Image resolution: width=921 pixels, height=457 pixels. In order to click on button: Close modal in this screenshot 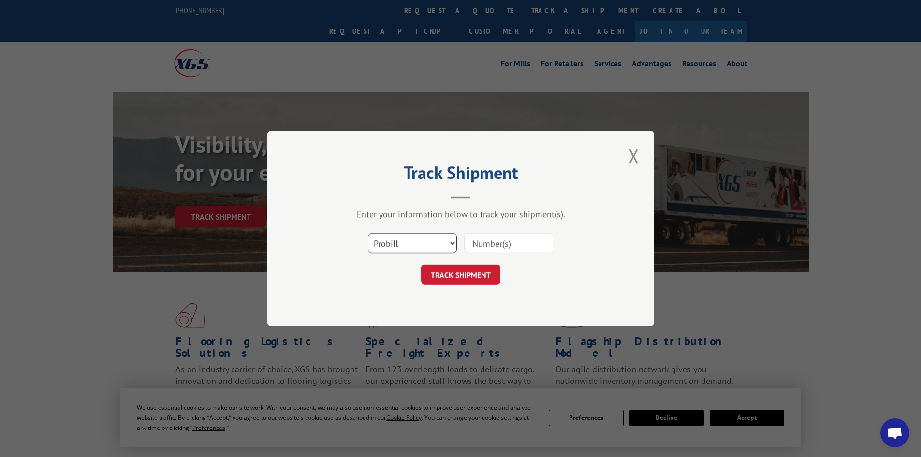, I will do `click(634, 156)`.